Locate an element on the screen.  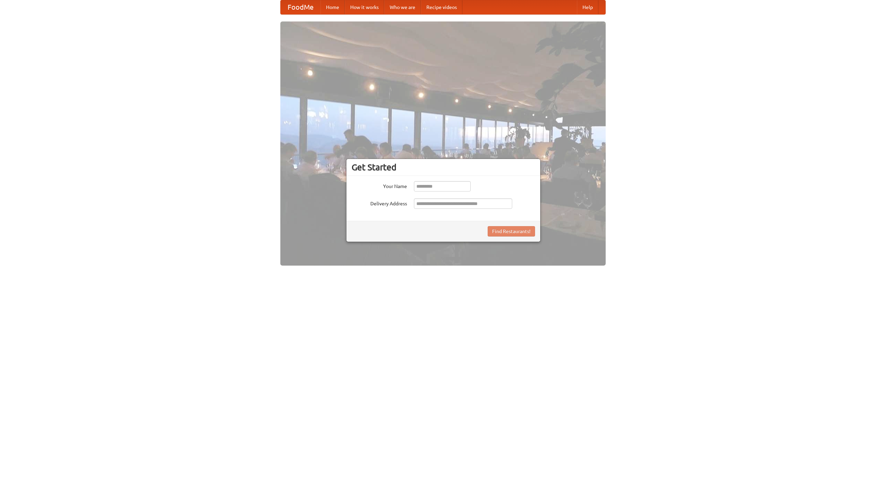
a: How it works is located at coordinates (364, 7).